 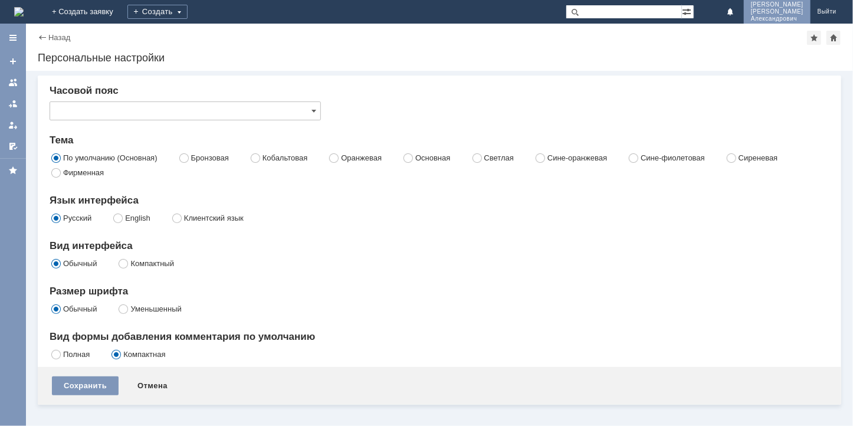 What do you see at coordinates (777, 19) in the screenshot?
I see `span: Александрович` at bounding box center [777, 19].